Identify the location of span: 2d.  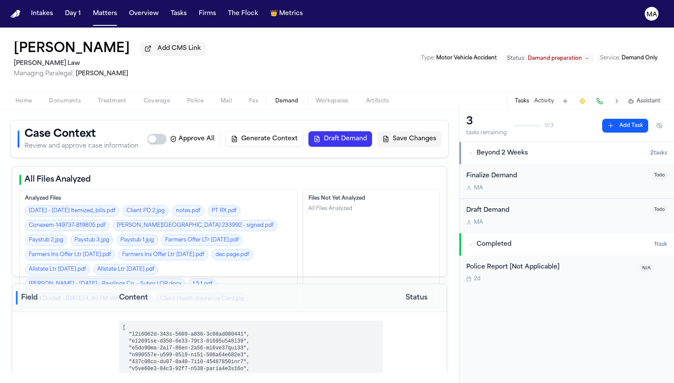
(477, 279).